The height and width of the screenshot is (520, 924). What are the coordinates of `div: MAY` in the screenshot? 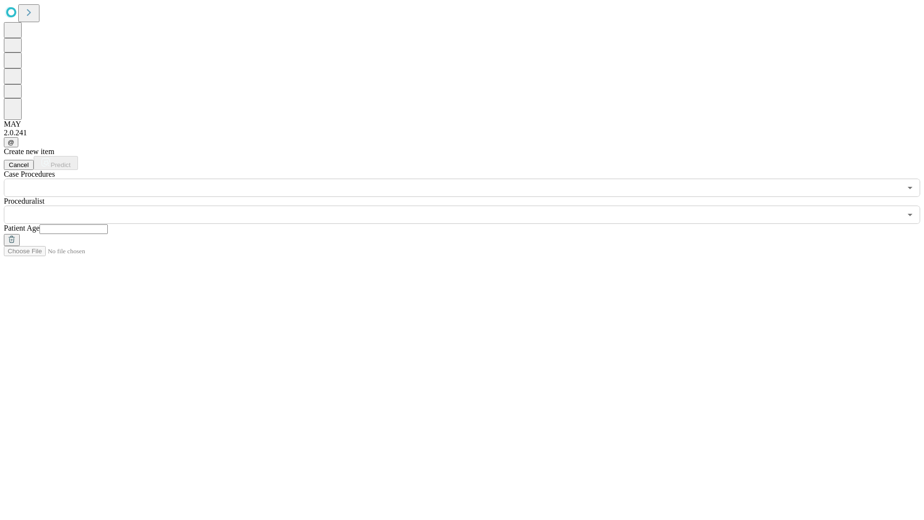 It's located at (462, 124).